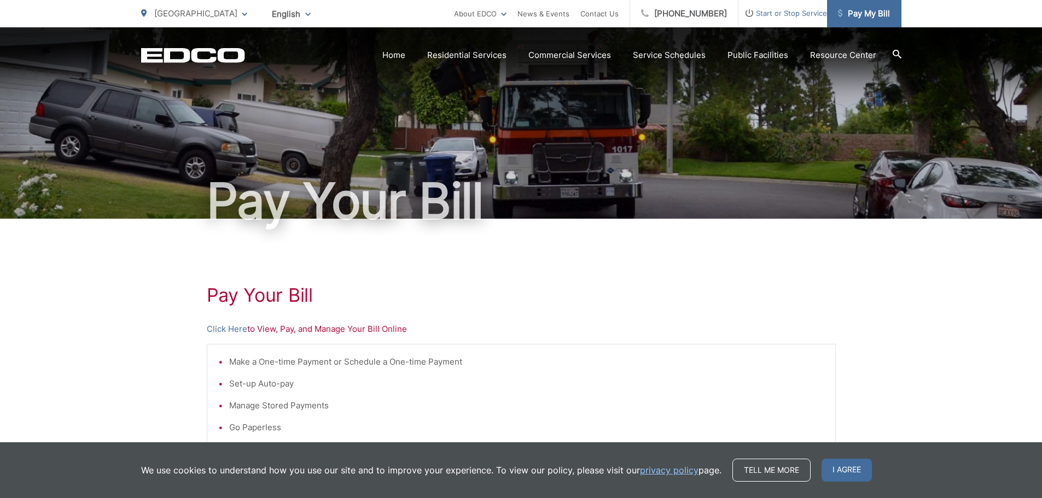 Image resolution: width=1042 pixels, height=498 pixels. What do you see at coordinates (569, 55) in the screenshot?
I see `a: Commercial Services` at bounding box center [569, 55].